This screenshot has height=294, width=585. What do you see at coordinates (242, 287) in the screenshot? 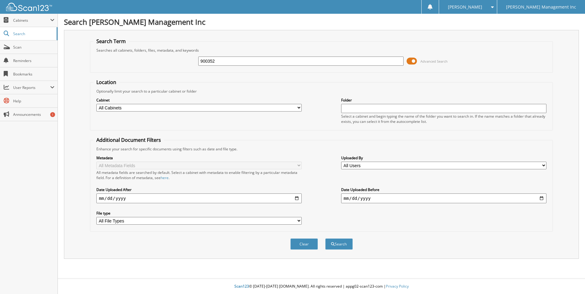
I see `span: Scan123` at bounding box center [242, 287].